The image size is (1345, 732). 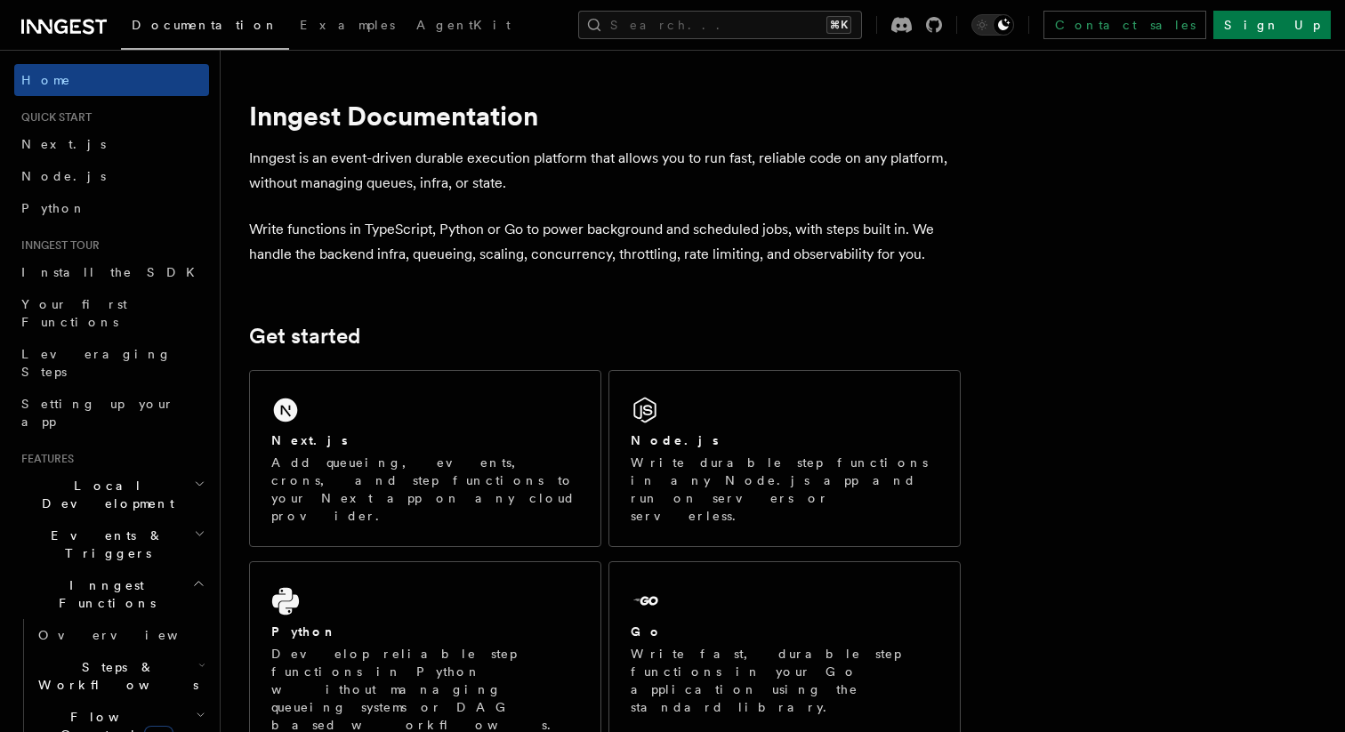 What do you see at coordinates (647, 632) in the screenshot?
I see `h2: Go` at bounding box center [647, 632].